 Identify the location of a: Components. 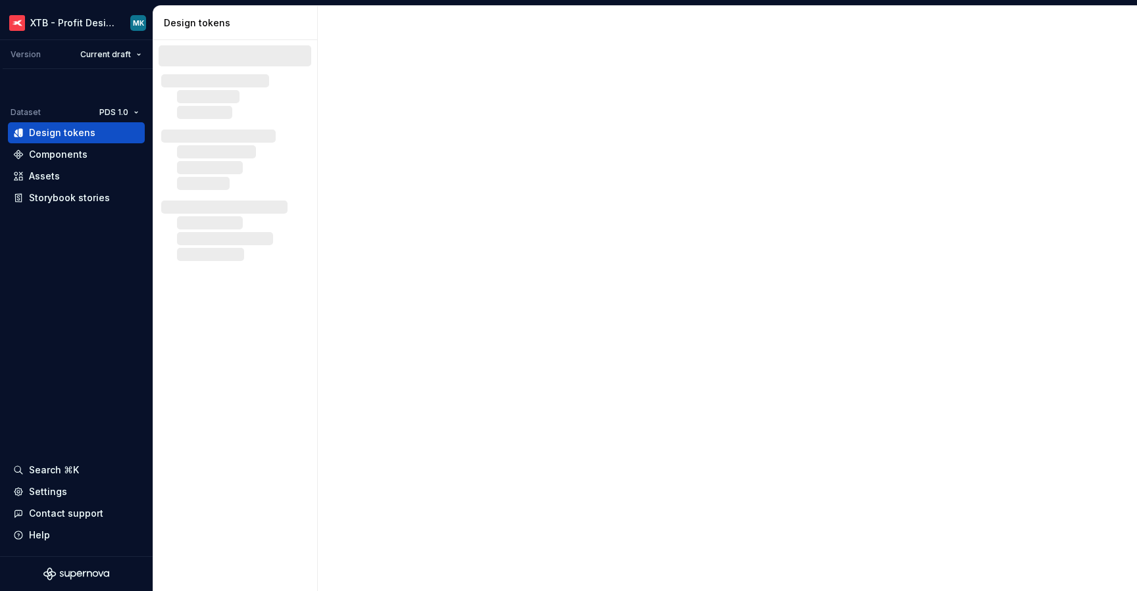
(76, 155).